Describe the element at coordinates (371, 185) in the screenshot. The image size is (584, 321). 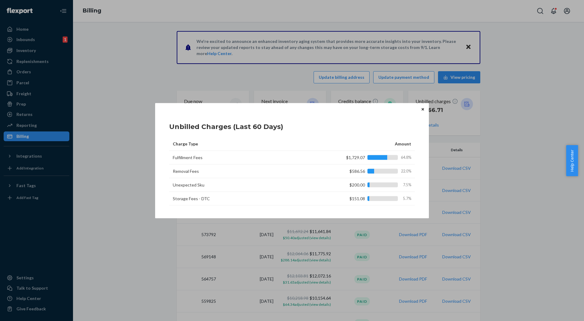
I see `div: $200.00` at that location.